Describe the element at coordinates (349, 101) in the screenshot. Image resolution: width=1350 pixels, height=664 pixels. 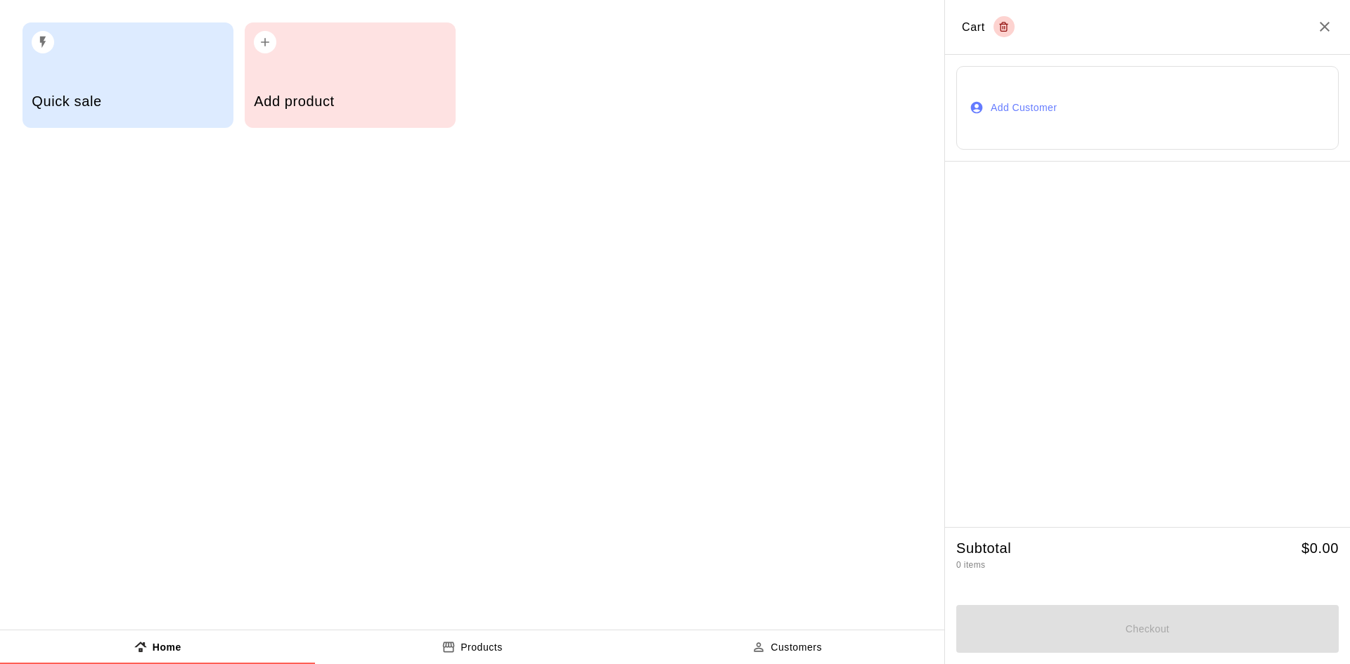
I see `h5: Add product` at that location.